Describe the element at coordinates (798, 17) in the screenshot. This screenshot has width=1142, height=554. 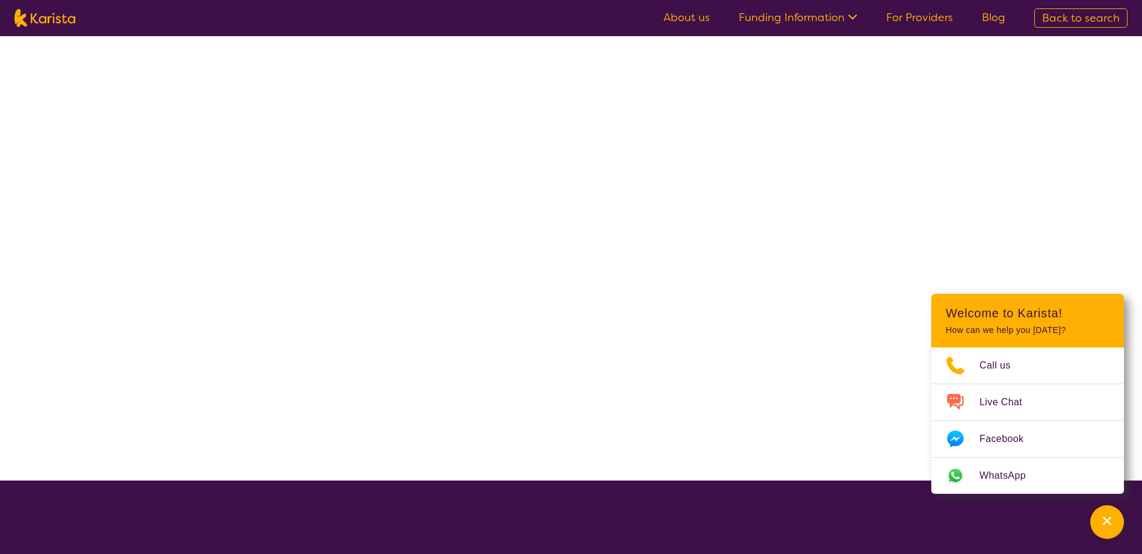
I see `a: Funding Information` at that location.